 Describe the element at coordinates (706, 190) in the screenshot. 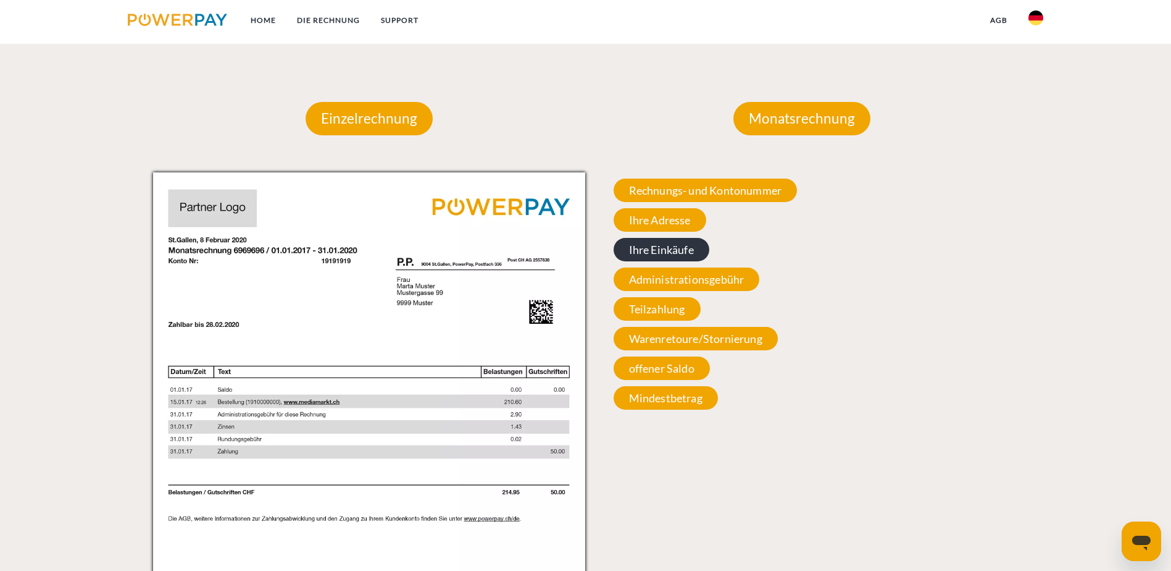

I see `span: Rechnungs- und Kontonummer` at that location.